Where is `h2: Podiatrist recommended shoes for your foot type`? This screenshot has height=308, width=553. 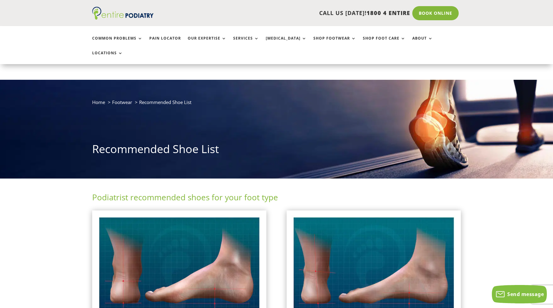
h2: Podiatrist recommended shoes for your foot type is located at coordinates (276, 199).